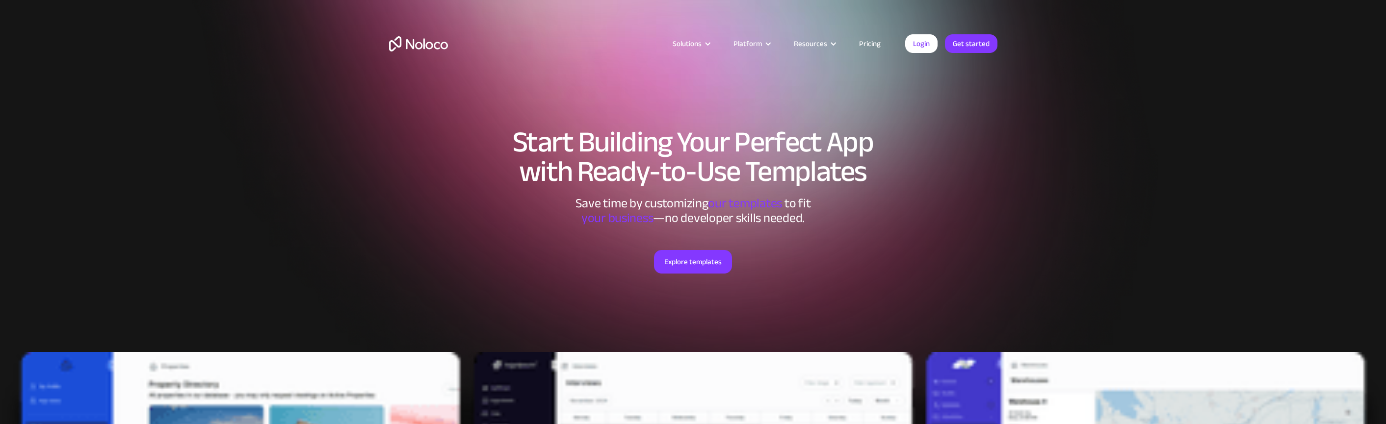 This screenshot has width=1386, height=424. I want to click on a: Explore templates, so click(693, 262).